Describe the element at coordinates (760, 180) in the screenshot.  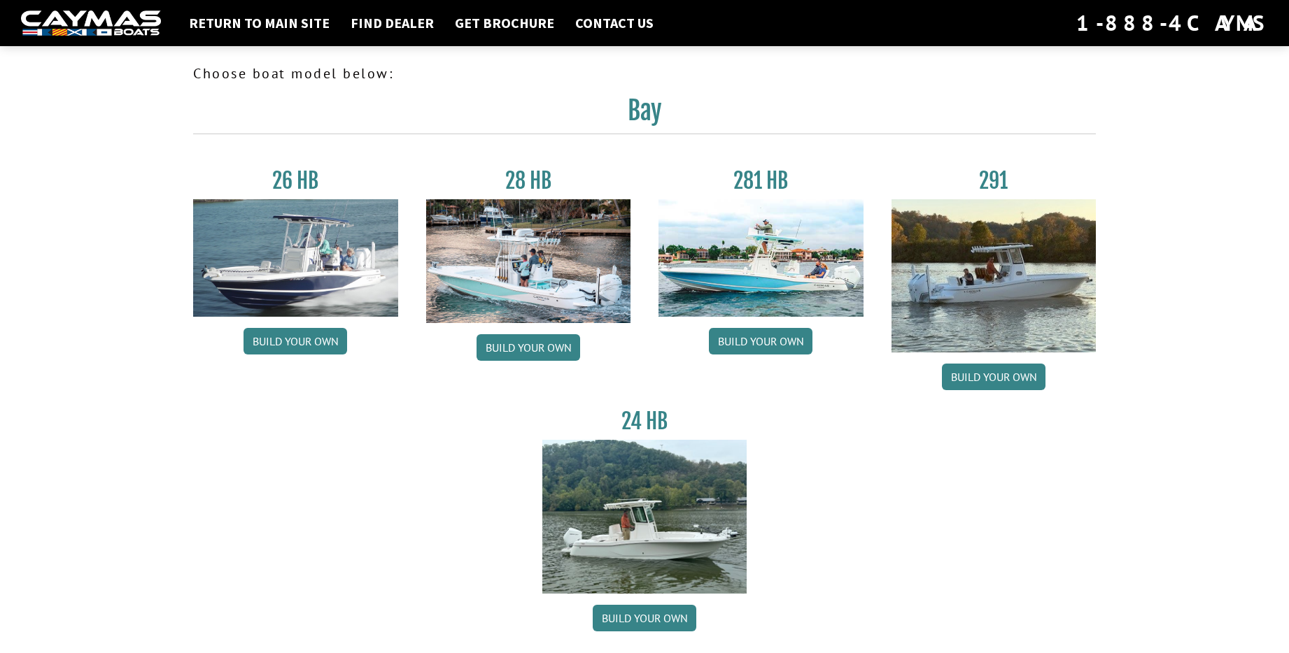
I see `h3: 281 HB` at that location.